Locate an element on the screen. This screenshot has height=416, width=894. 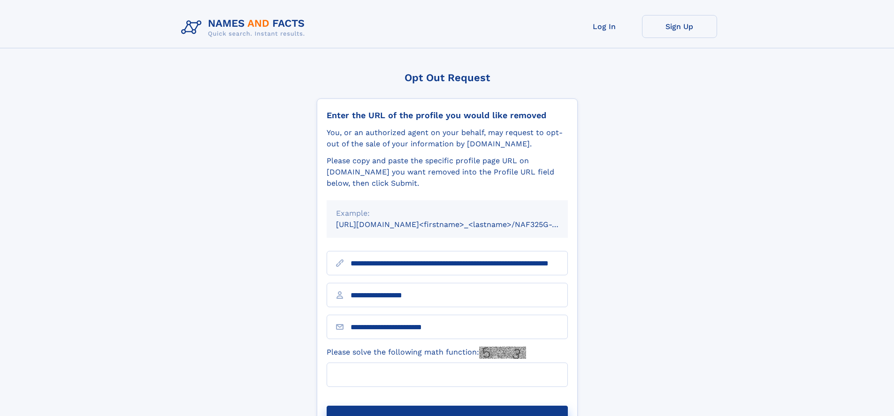
div: Example: is located at coordinates (447, 214).